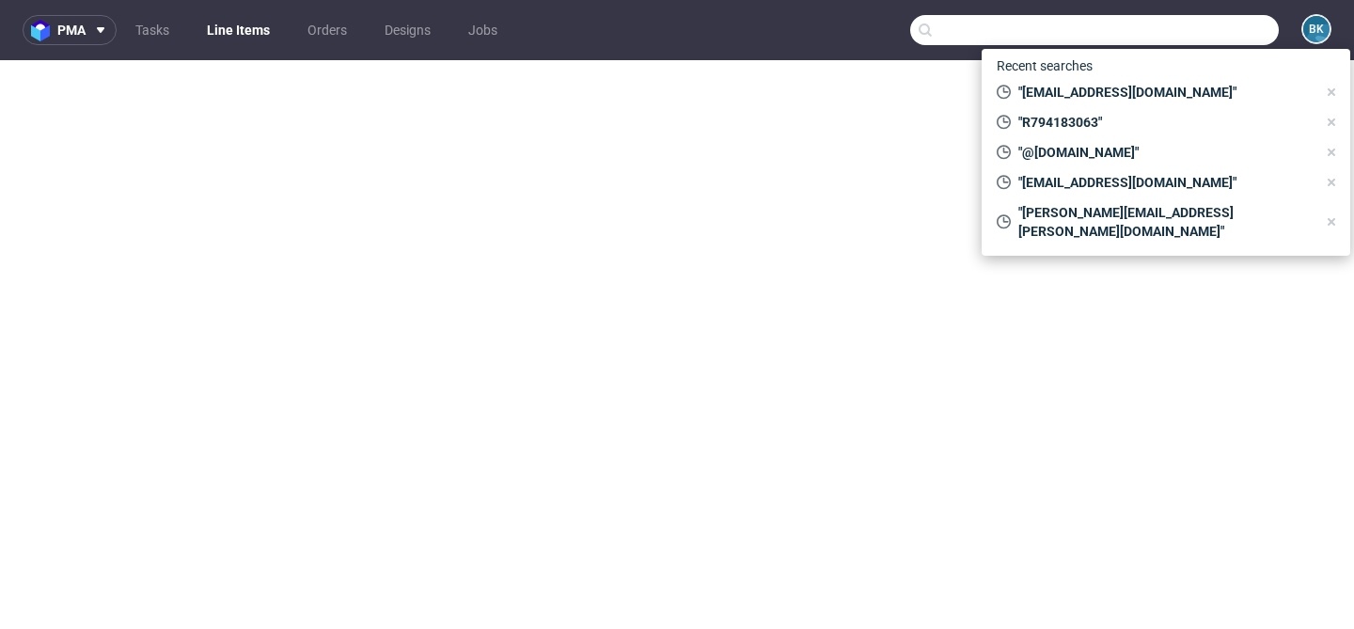 Image resolution: width=1354 pixels, height=629 pixels. What do you see at coordinates (152, 30) in the screenshot?
I see `a: Tasks` at bounding box center [152, 30].